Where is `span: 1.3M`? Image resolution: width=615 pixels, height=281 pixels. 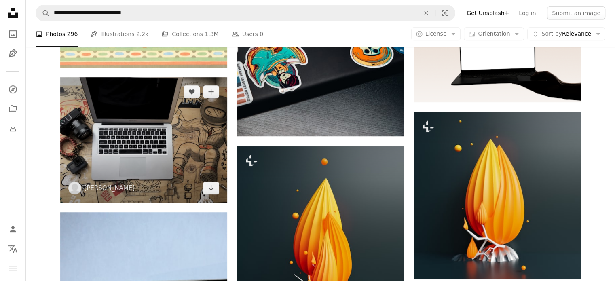 span: 1.3M is located at coordinates (212, 34).